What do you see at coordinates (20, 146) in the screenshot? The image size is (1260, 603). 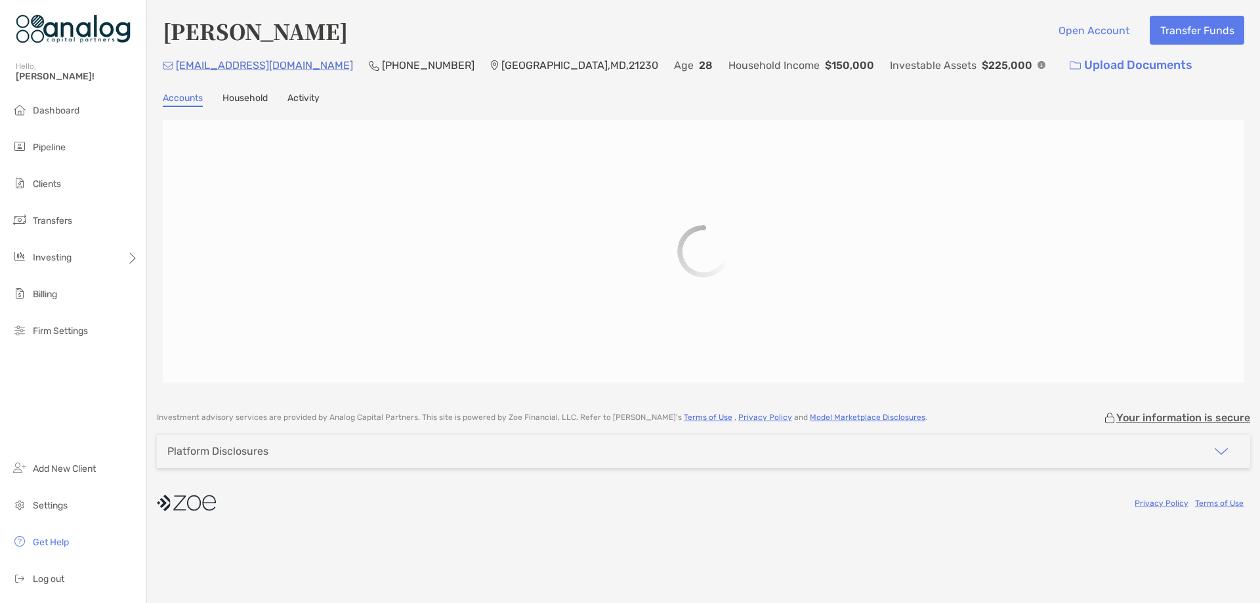 I see `img: pipeline icon` at bounding box center [20, 146].